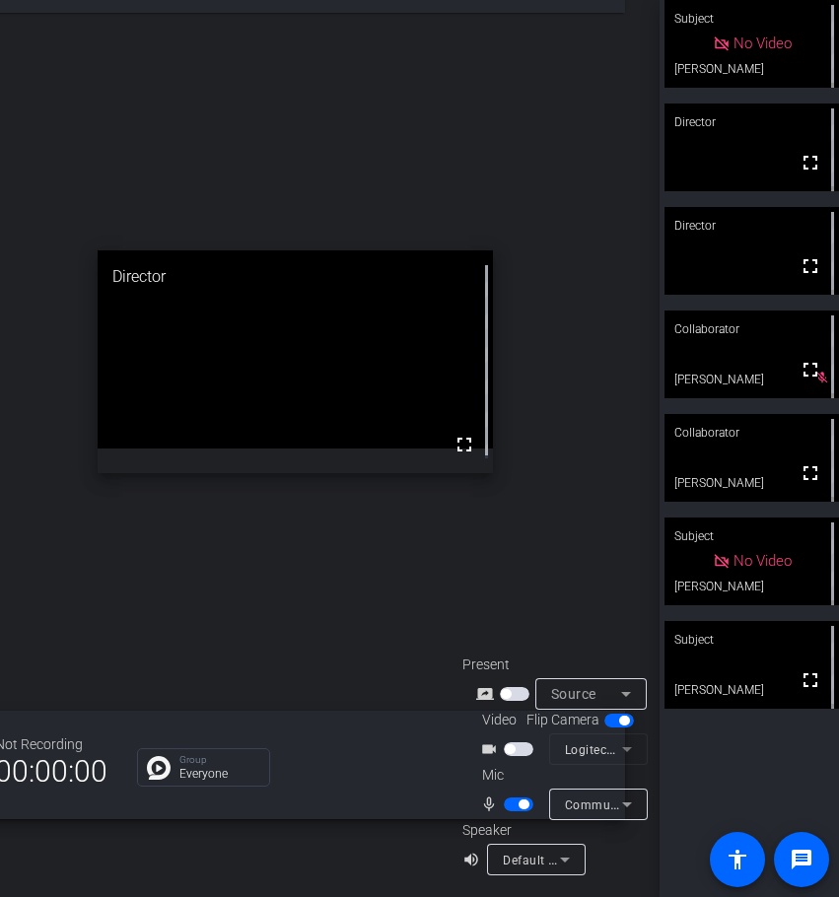 This screenshot has height=897, width=839. I want to click on mat-icon: videocam_outline, so click(492, 749).